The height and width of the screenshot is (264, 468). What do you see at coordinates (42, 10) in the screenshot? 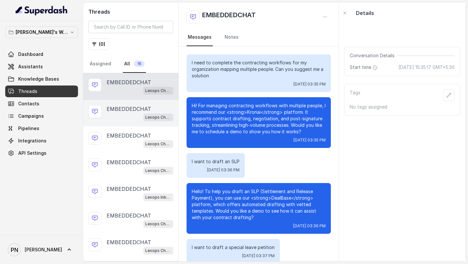
I see `img: light.svg` at bounding box center [42, 10].